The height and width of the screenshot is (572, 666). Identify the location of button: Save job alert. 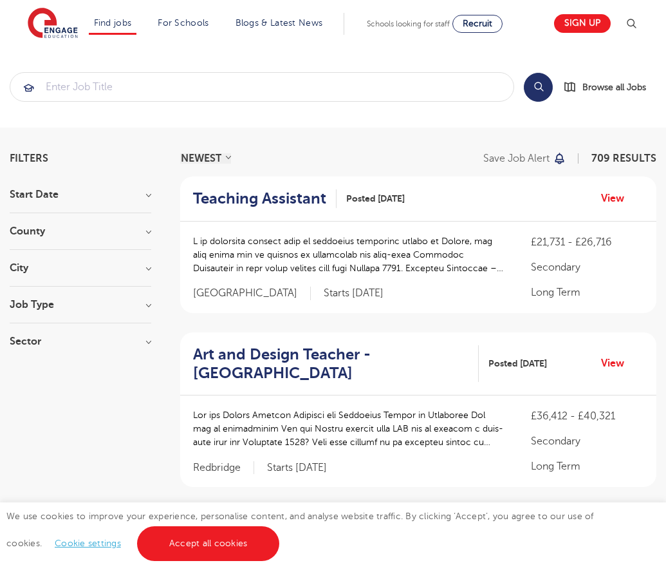
(525, 158).